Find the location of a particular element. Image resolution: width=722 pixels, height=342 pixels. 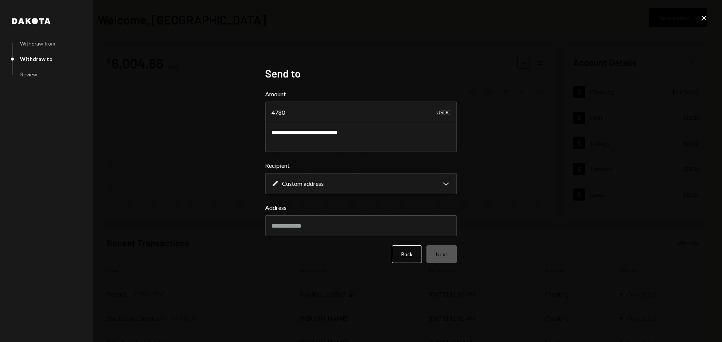

label: Recipient is located at coordinates (361, 165).